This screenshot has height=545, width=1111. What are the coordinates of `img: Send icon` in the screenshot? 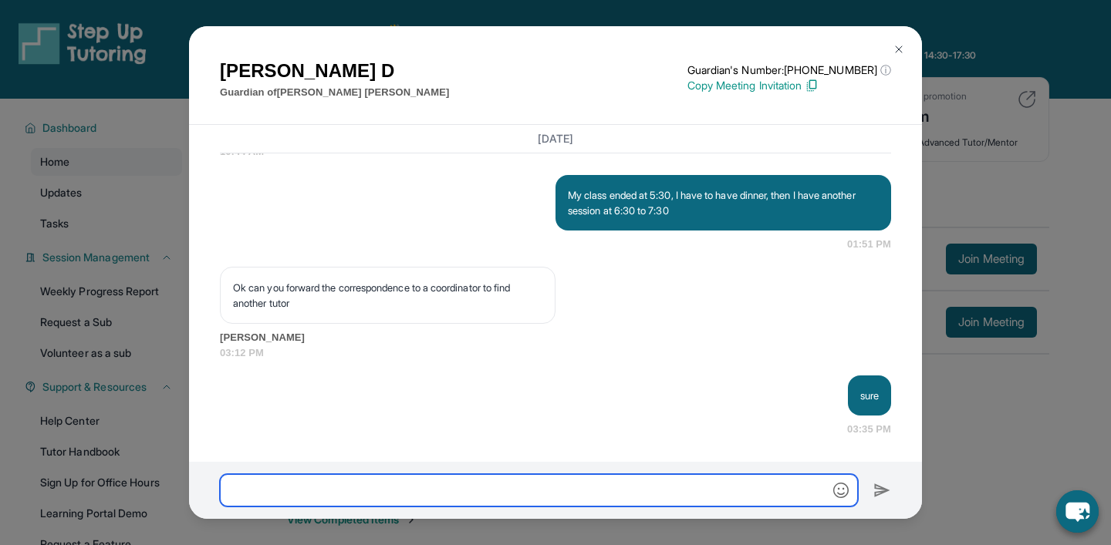 It's located at (882, 491).